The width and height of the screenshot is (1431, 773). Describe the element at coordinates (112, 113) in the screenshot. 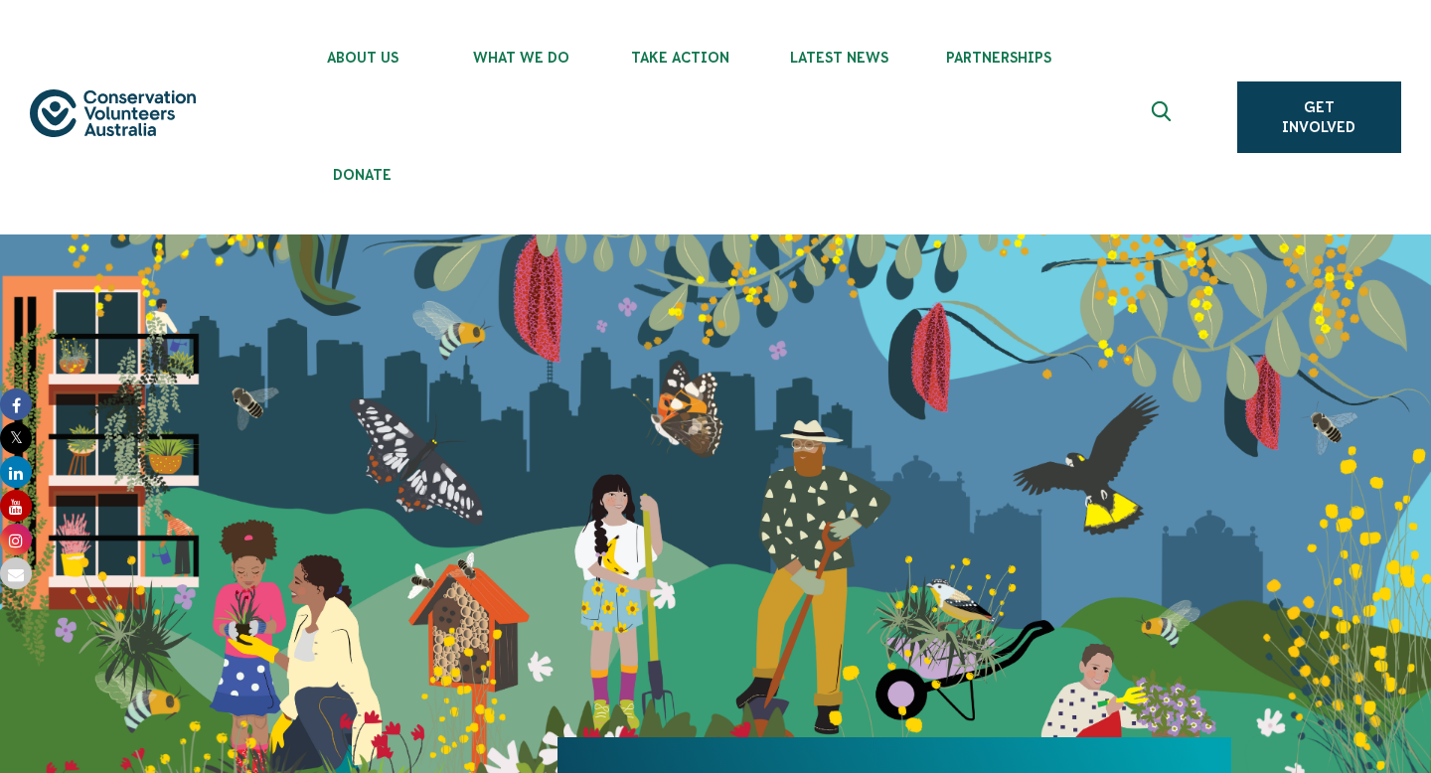

I see `img: logo.svg` at that location.